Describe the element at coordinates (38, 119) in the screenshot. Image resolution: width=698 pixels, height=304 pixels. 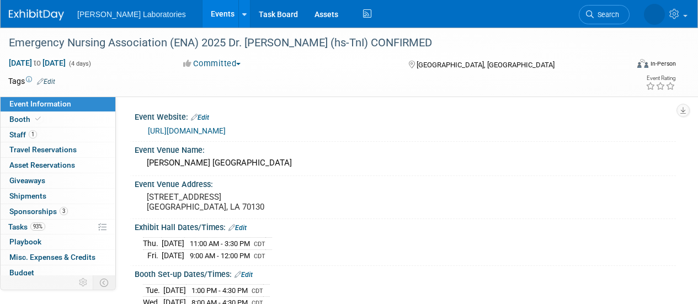
I see `i: Booth reservation complete` at that location.